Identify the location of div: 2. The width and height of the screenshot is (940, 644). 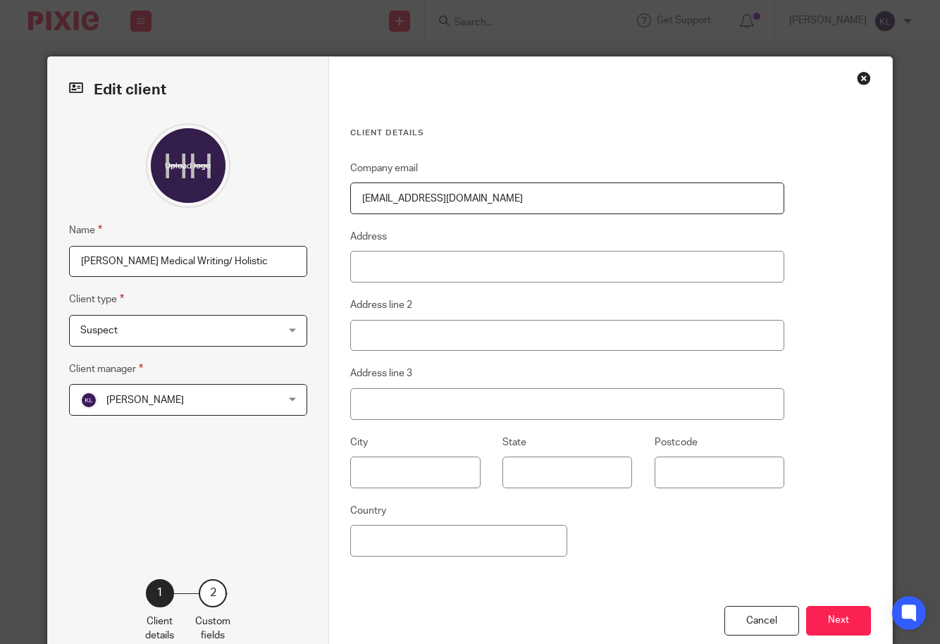
(213, 593).